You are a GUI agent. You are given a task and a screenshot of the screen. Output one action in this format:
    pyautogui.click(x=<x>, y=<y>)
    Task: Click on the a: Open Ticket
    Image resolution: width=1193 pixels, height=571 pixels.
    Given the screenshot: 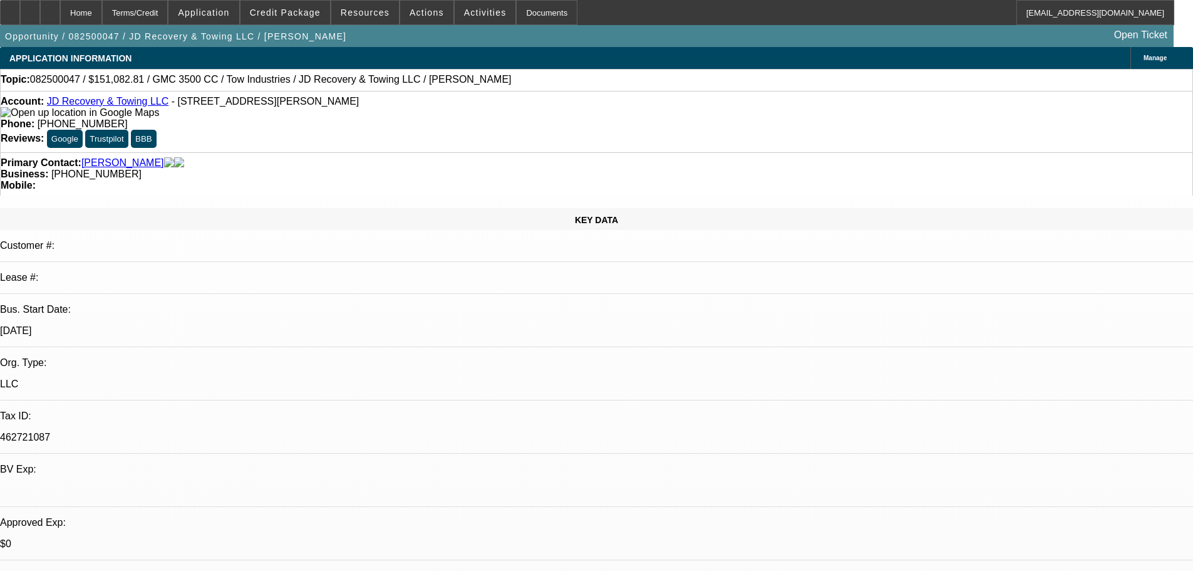 What is the action you would take?
    pyautogui.click(x=1141, y=35)
    